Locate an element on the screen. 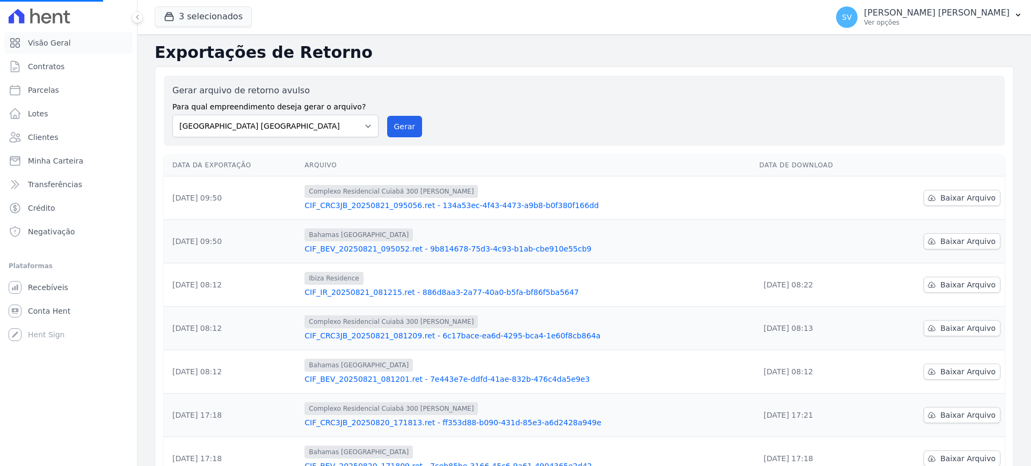 This screenshot has height=466, width=1031. a: CIF_BEV_20250821_081201.ret - 7e443e7e-ddfd-41ae-832b-476c4da5e9e3 is located at coordinates (527, 379).